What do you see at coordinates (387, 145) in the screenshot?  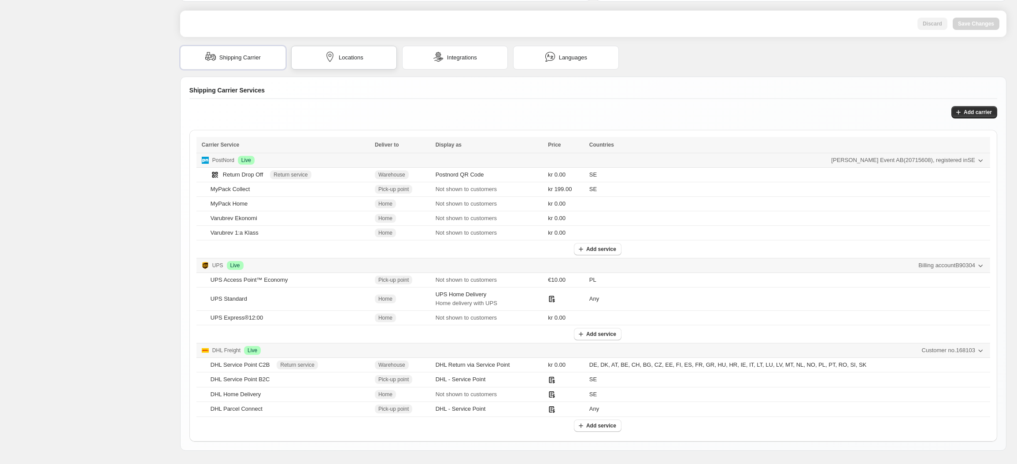 I see `span: Deliver to` at bounding box center [387, 145].